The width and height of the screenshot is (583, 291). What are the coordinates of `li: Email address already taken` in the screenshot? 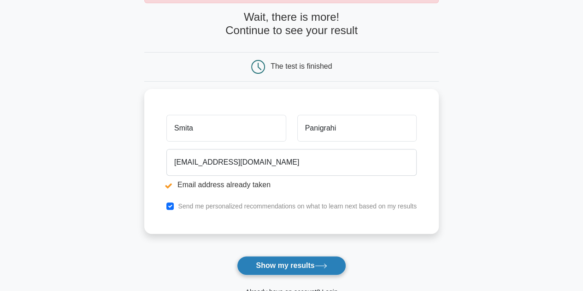 It's located at (291, 185).